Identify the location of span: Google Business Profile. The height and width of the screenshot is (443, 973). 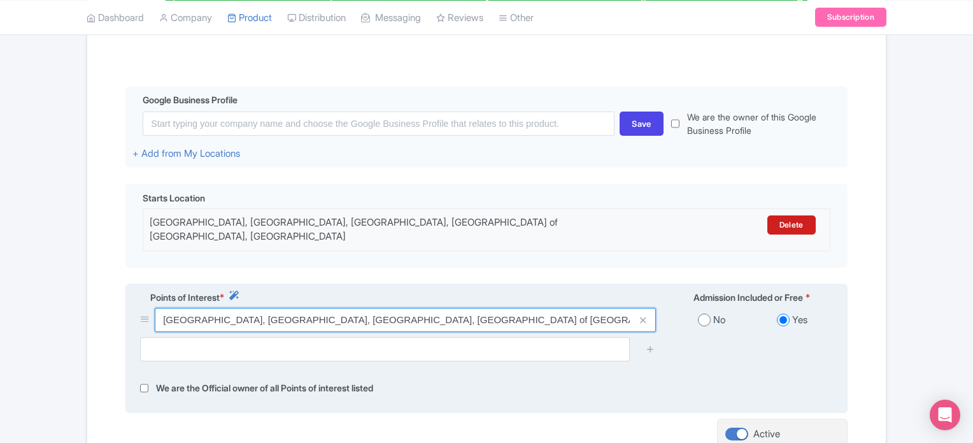
(190, 99).